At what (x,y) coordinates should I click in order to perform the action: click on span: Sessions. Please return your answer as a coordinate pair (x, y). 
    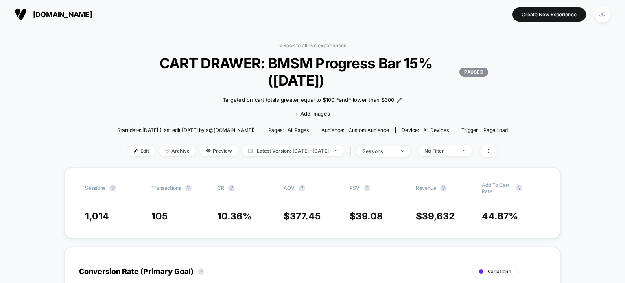
    Looking at the image, I should click on (95, 188).